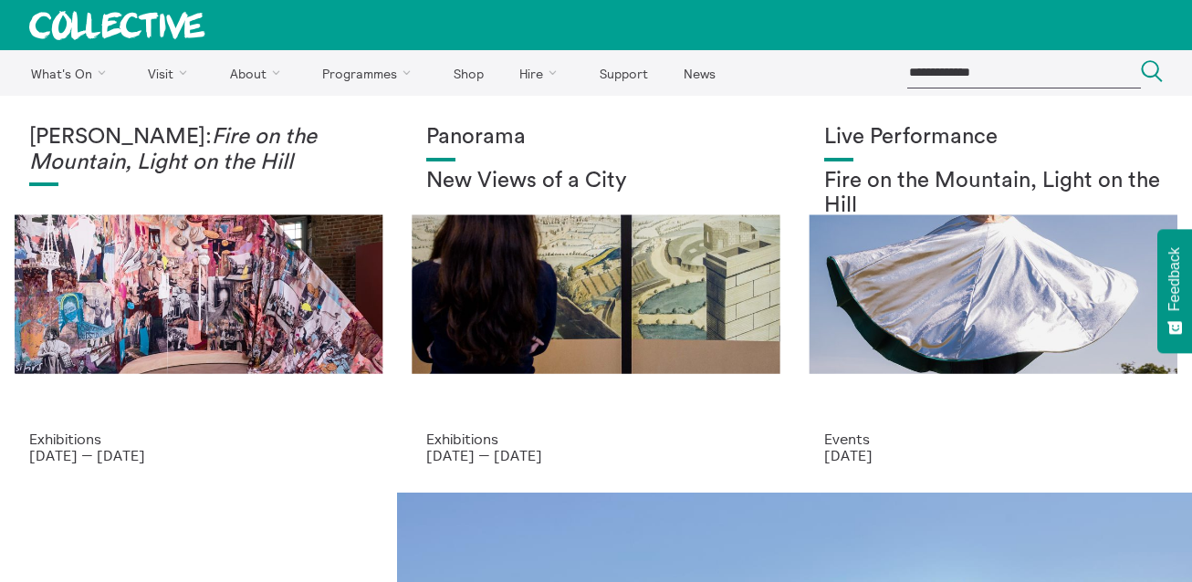 The width and height of the screenshot is (1192, 582). I want to click on em: Fire on the Mountain, Light on the Hill, so click(173, 150).